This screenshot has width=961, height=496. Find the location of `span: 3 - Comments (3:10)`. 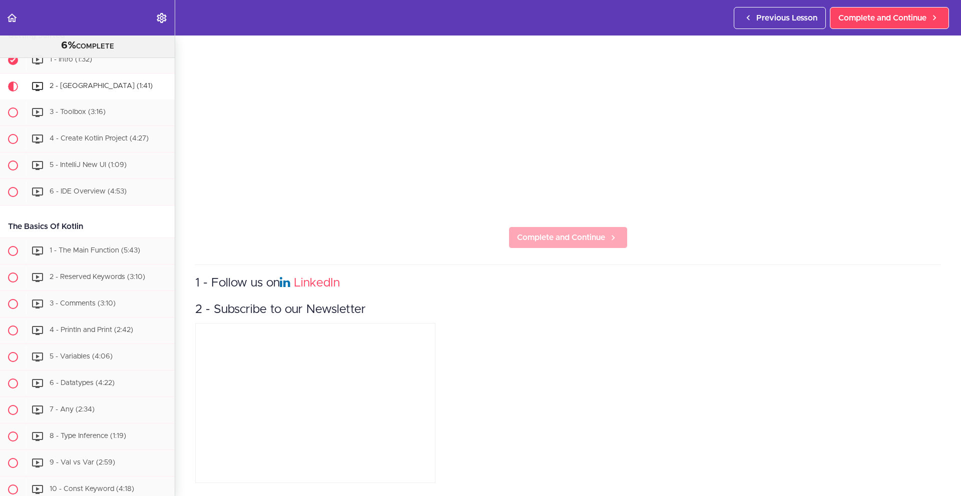

span: 3 - Comments (3:10) is located at coordinates (83, 304).